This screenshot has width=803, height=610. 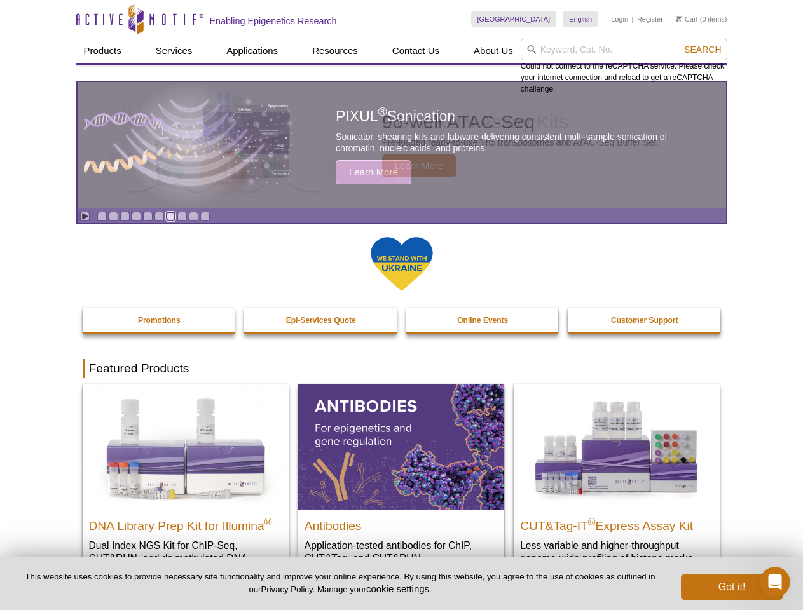 What do you see at coordinates (619, 19) in the screenshot?
I see `a: Login` at bounding box center [619, 19].